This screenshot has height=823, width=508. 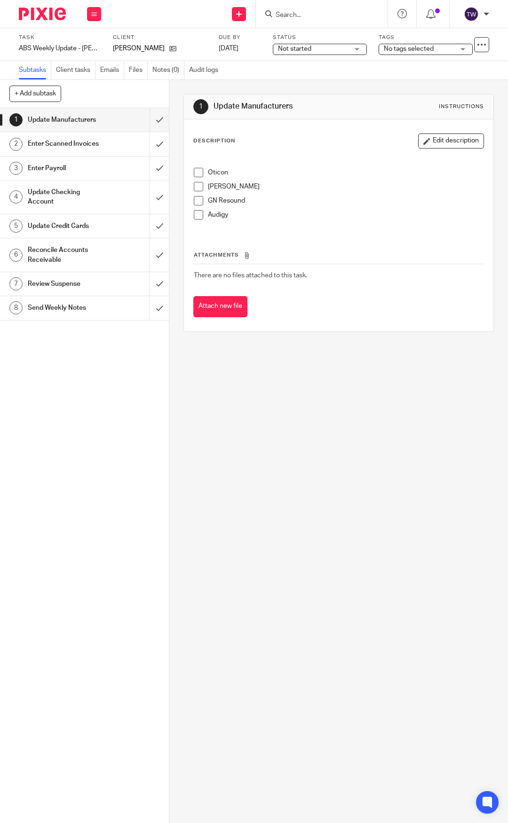 What do you see at coordinates (294, 49) in the screenshot?
I see `span: Not started` at bounding box center [294, 49].